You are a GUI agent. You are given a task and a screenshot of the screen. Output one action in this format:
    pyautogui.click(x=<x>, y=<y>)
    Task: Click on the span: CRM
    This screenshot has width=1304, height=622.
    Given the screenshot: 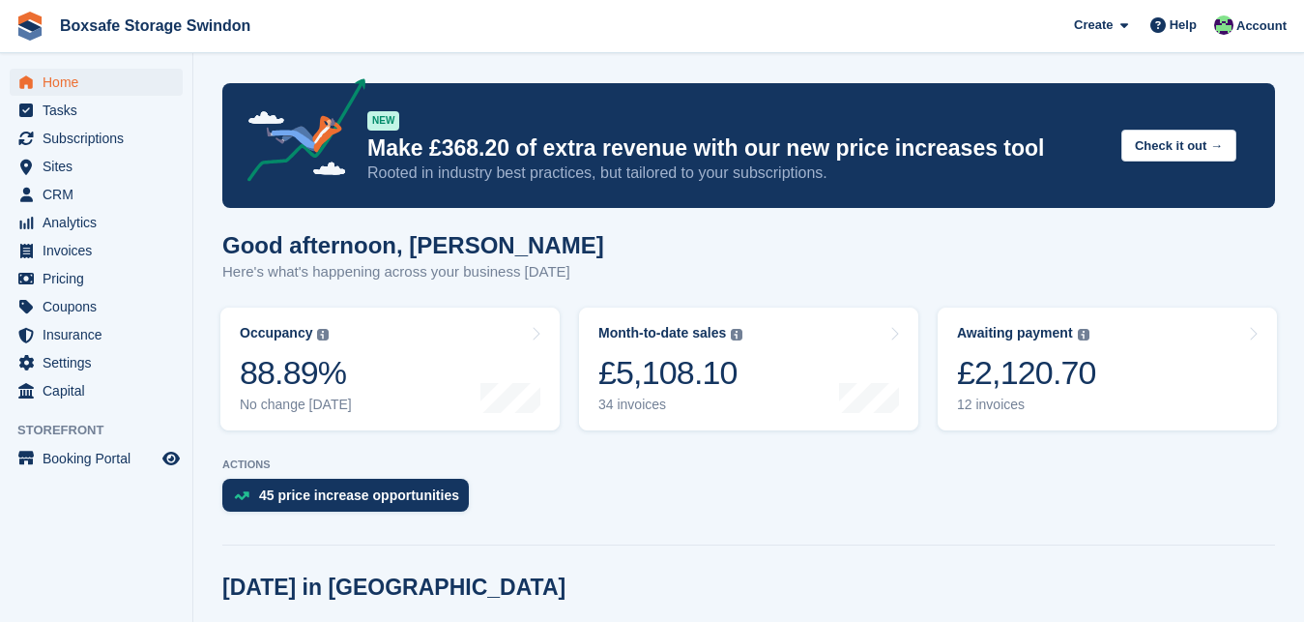 What is the action you would take?
    pyautogui.click(x=101, y=194)
    